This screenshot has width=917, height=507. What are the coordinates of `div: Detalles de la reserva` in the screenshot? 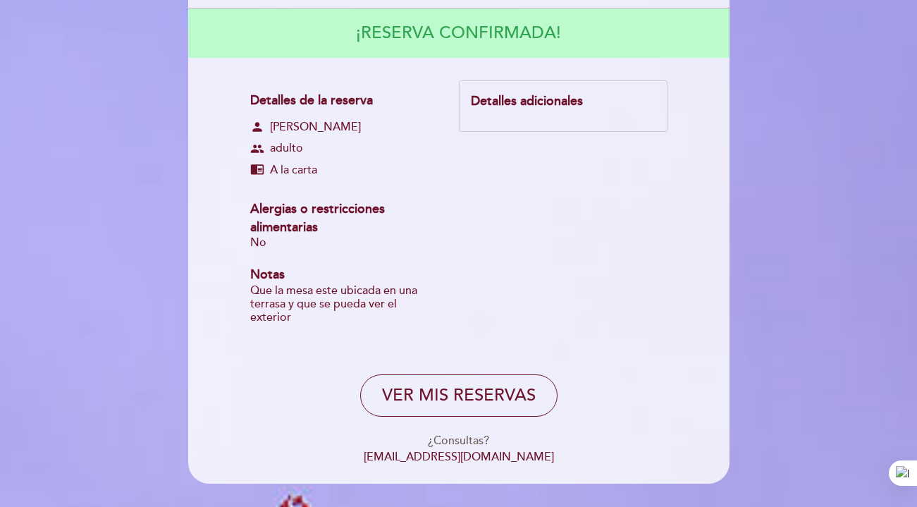 It's located at (342, 101).